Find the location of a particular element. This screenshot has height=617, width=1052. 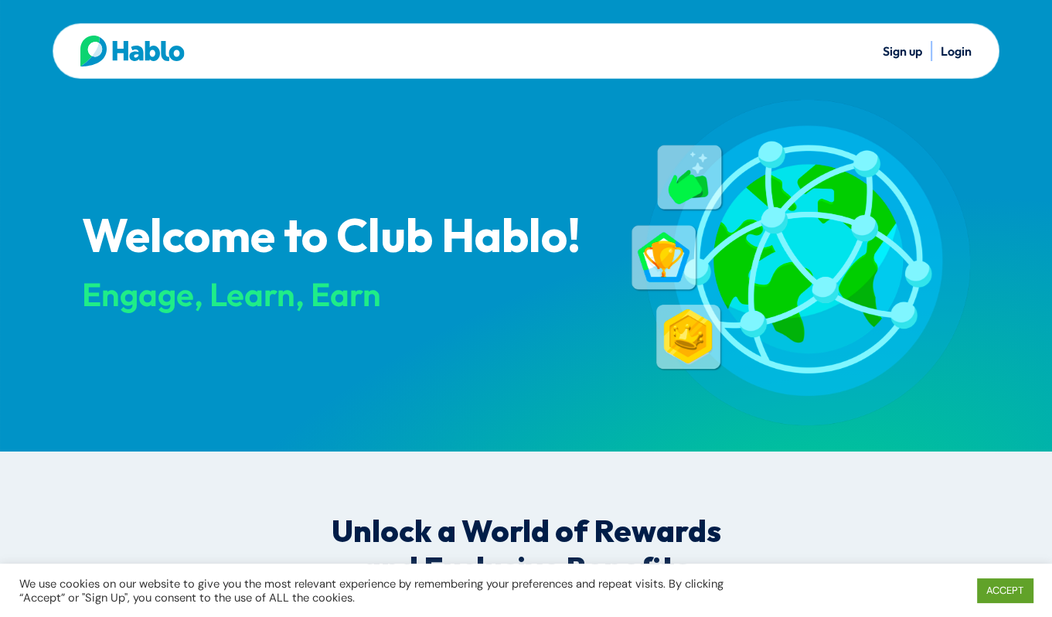

div: Engage, Learn, Earn is located at coordinates (343, 294).